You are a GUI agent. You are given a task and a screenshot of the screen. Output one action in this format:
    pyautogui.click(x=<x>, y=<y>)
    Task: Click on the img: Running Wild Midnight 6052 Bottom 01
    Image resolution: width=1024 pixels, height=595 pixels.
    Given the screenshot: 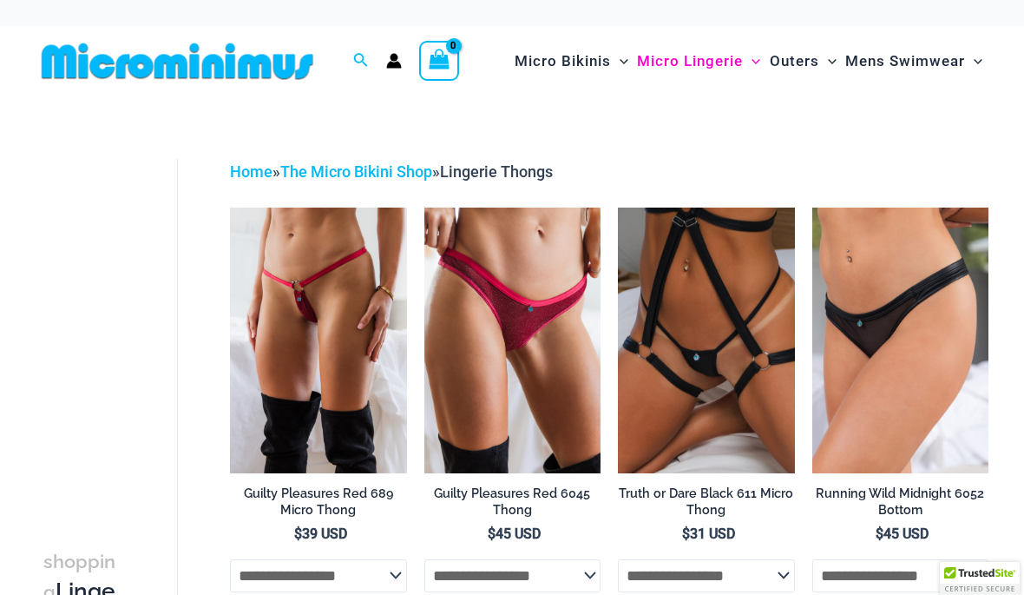 What is the action you would take?
    pyautogui.click(x=901, y=339)
    